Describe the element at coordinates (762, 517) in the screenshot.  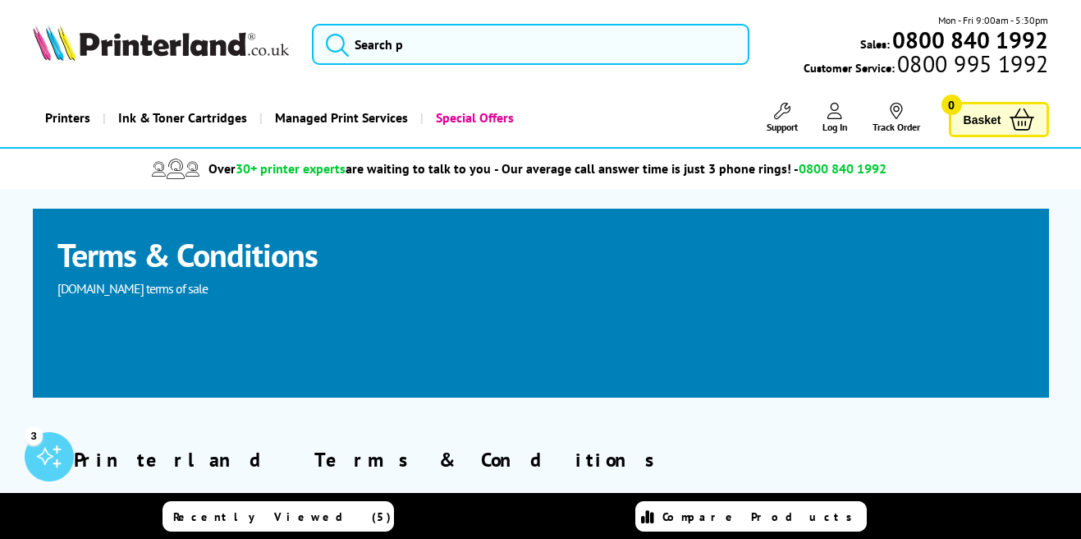
I see `span: Compare Products` at that location.